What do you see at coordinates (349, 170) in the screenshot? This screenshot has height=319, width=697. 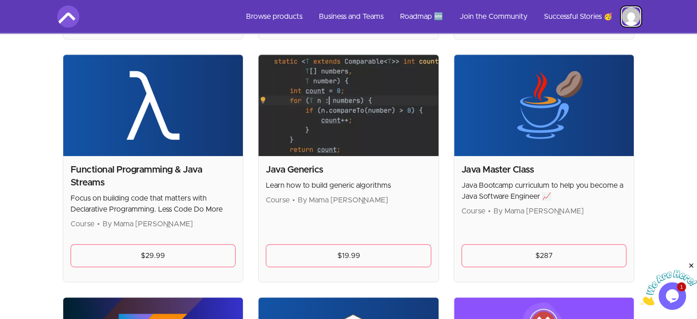 I see `h2: Java Generics` at bounding box center [349, 170].